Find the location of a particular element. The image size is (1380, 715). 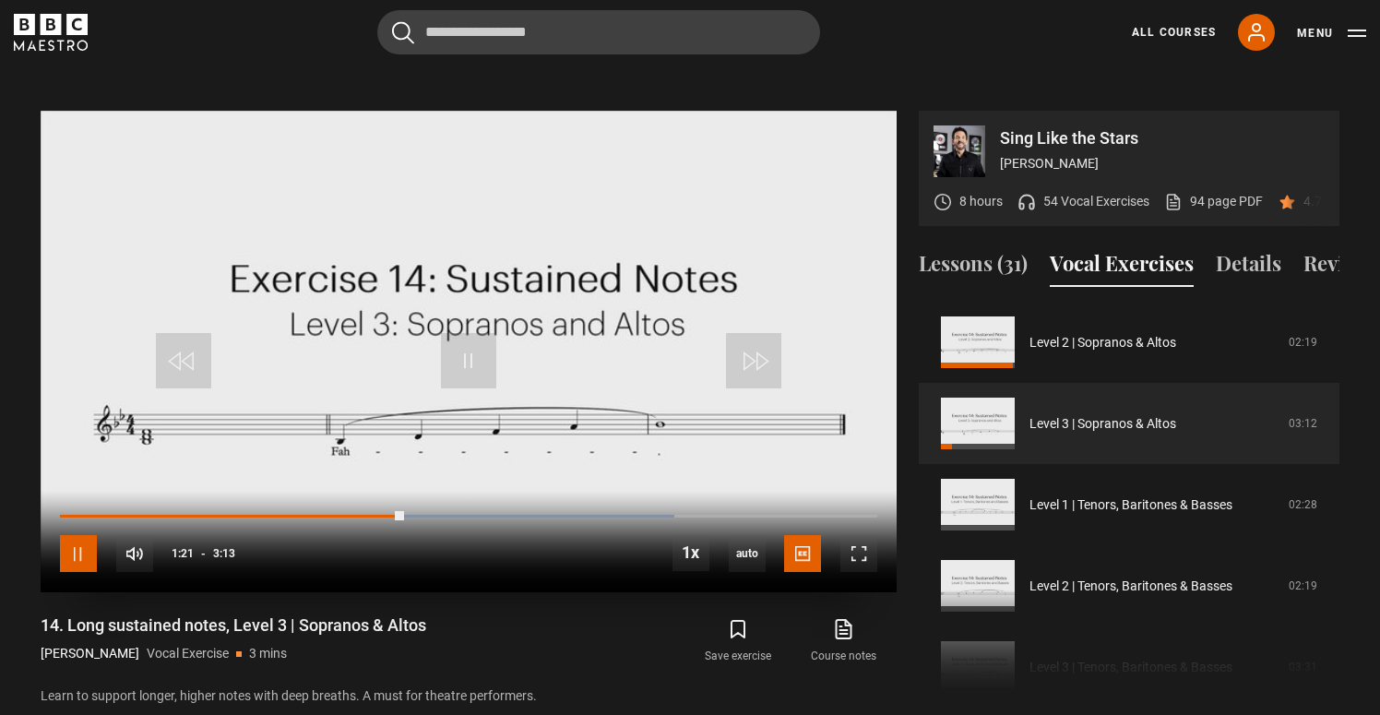

button: Details is located at coordinates (1248, 268).